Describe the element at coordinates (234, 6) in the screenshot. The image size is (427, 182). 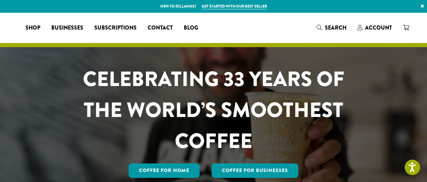
I see `a: Get started with our best seller` at that location.